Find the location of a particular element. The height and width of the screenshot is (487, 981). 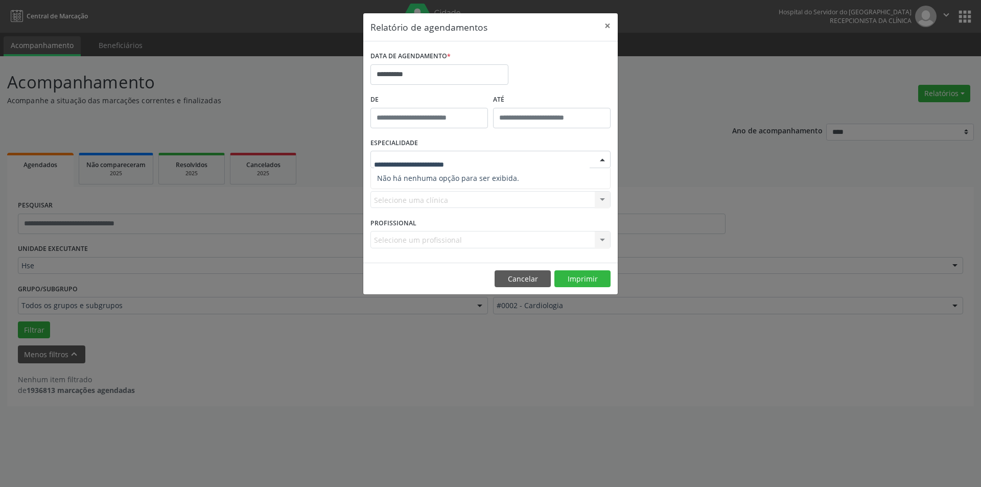

button: Close is located at coordinates (608, 26).